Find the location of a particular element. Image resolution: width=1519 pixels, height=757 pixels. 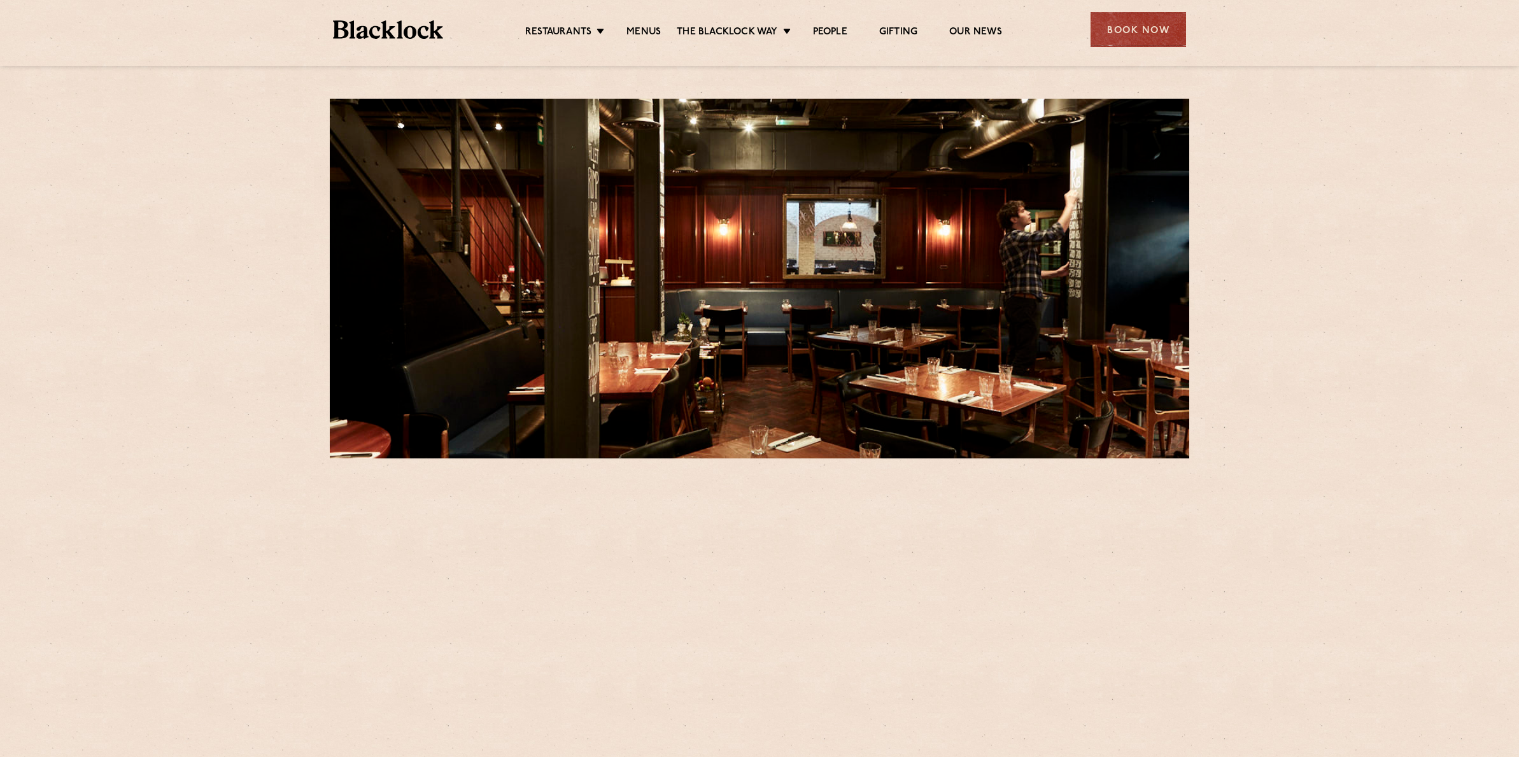

a: People is located at coordinates (830, 33).